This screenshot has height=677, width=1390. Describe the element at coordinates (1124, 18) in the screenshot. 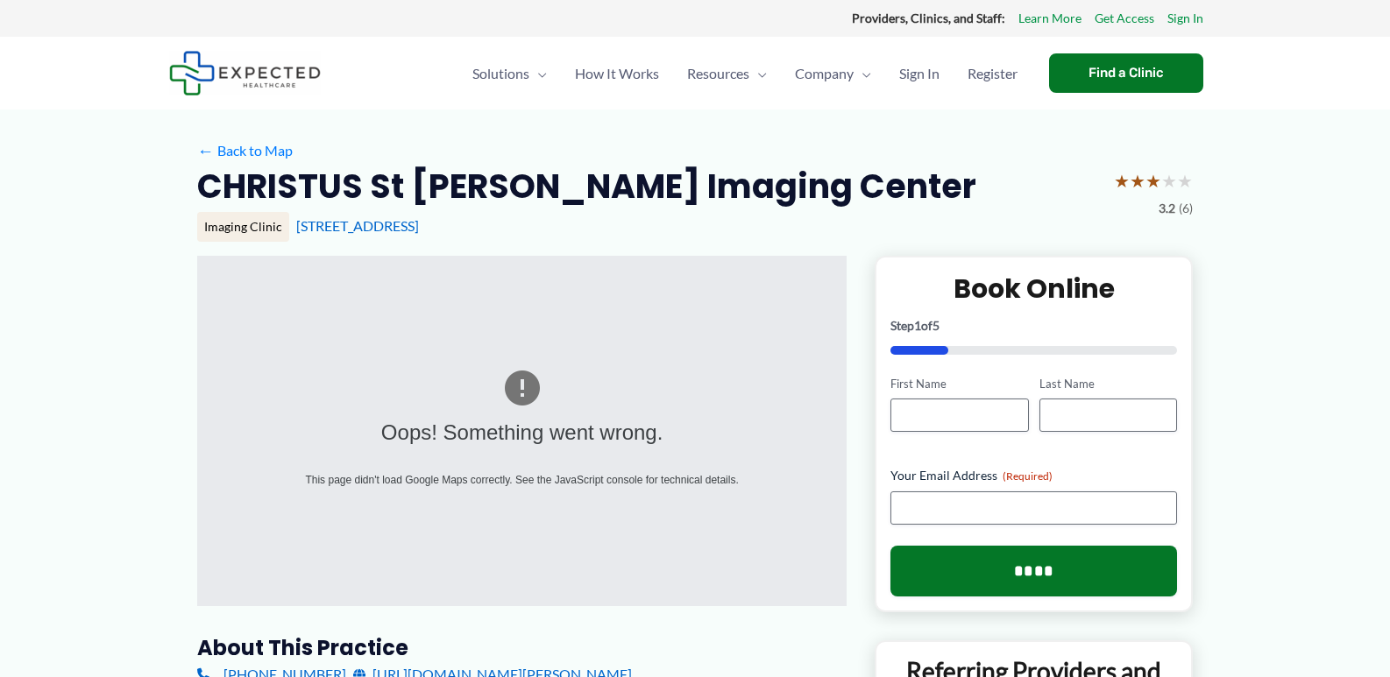

I see `a: Get Access` at that location.